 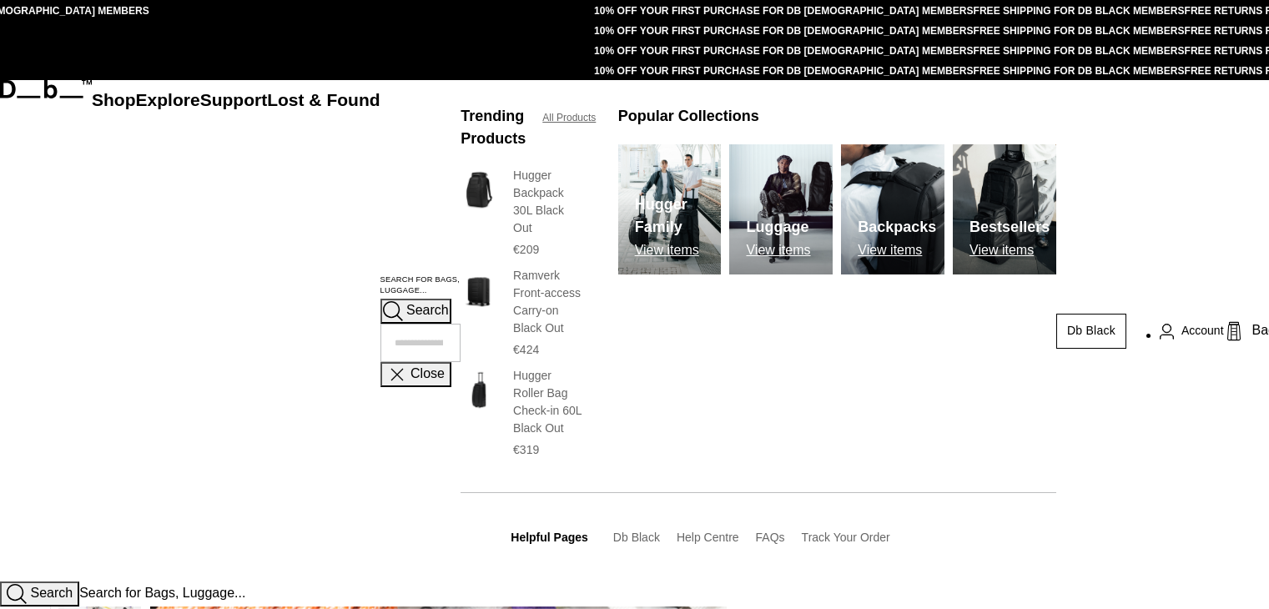 I want to click on h3: Helpful Pages, so click(x=549, y=537).